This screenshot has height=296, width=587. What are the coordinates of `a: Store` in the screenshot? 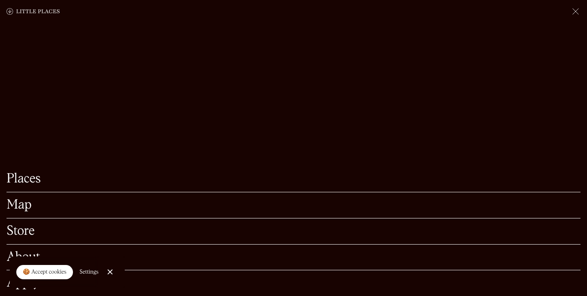 It's located at (294, 231).